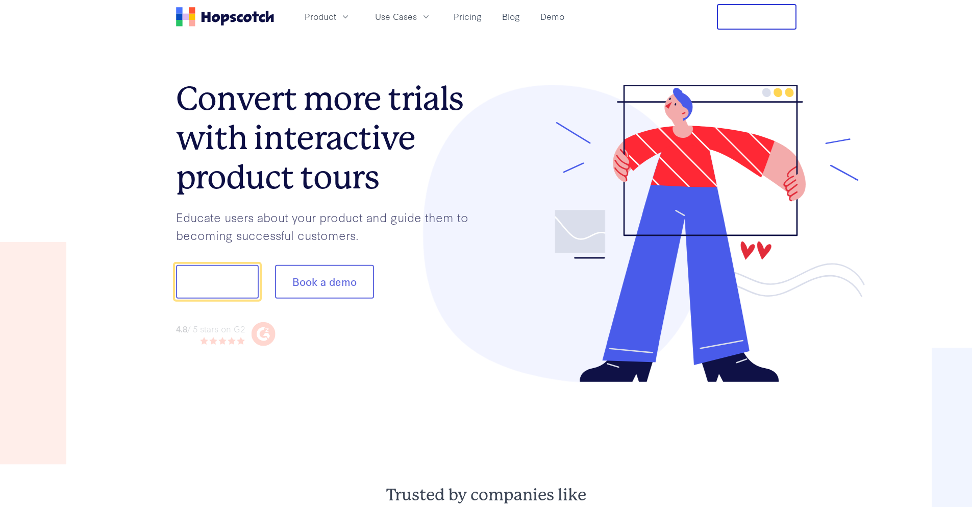  Describe the element at coordinates (331, 226) in the screenshot. I see `p: Educate users about your product and guide them to becoming successful customers.` at that location.